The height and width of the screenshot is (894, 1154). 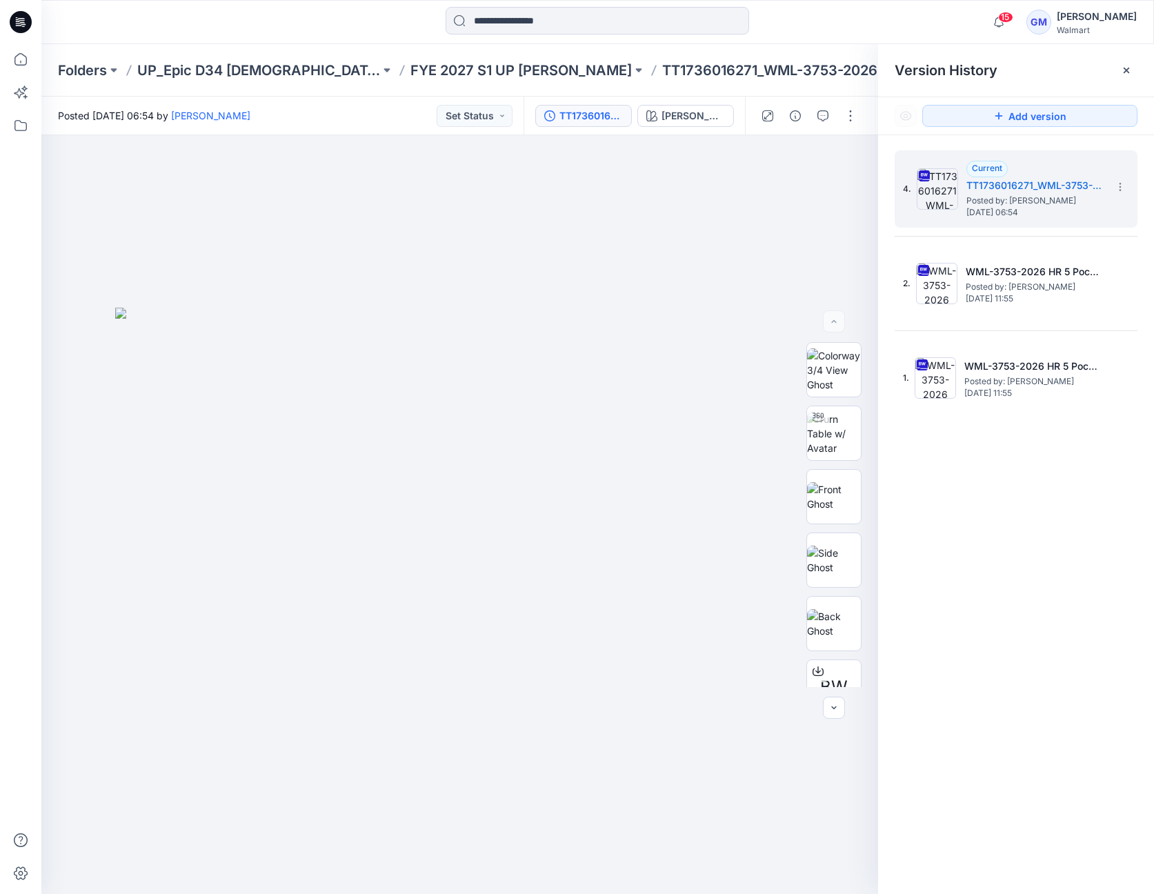 What do you see at coordinates (907, 189) in the screenshot?
I see `span: 4.` at bounding box center [907, 189].